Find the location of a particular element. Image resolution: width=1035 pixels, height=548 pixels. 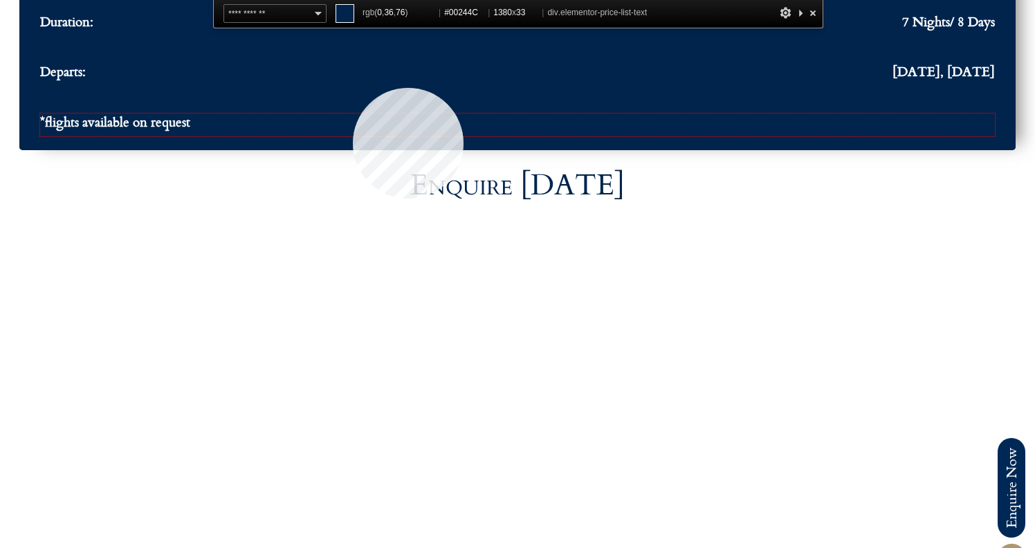

span: *flights available on request is located at coordinates (115, 121).